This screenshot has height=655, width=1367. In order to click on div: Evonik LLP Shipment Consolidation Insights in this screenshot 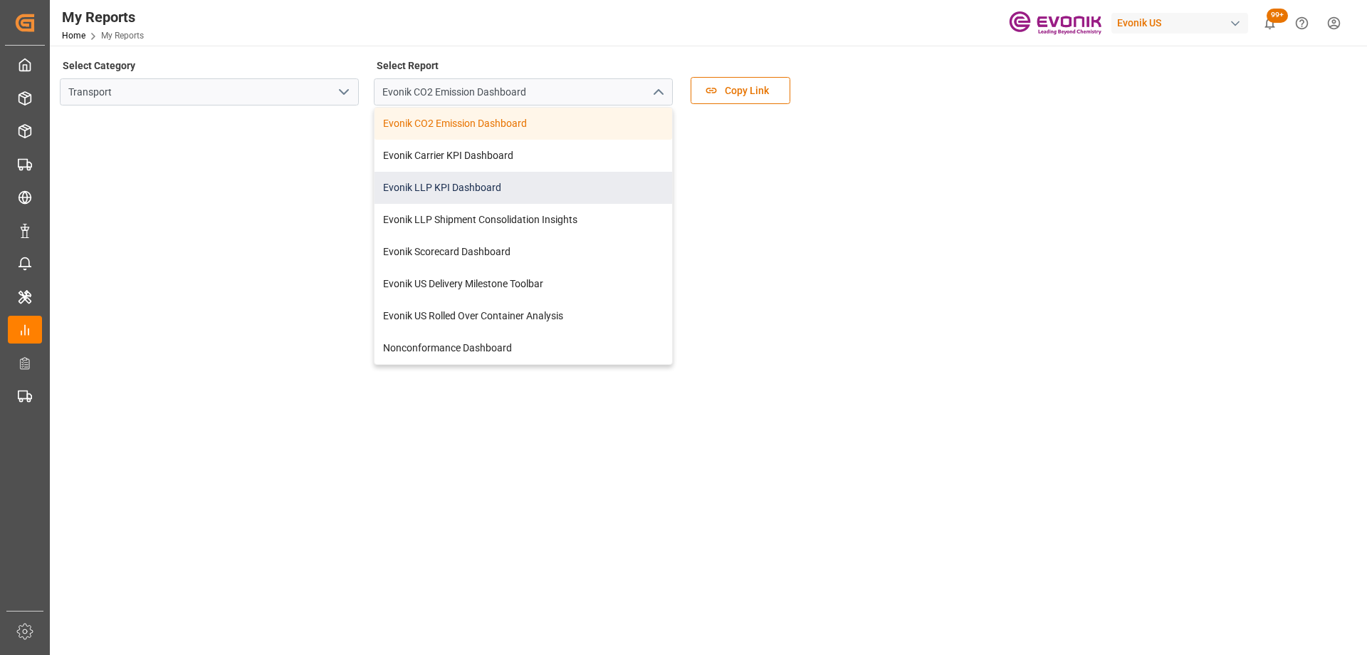, I will do `click(523, 219)`.